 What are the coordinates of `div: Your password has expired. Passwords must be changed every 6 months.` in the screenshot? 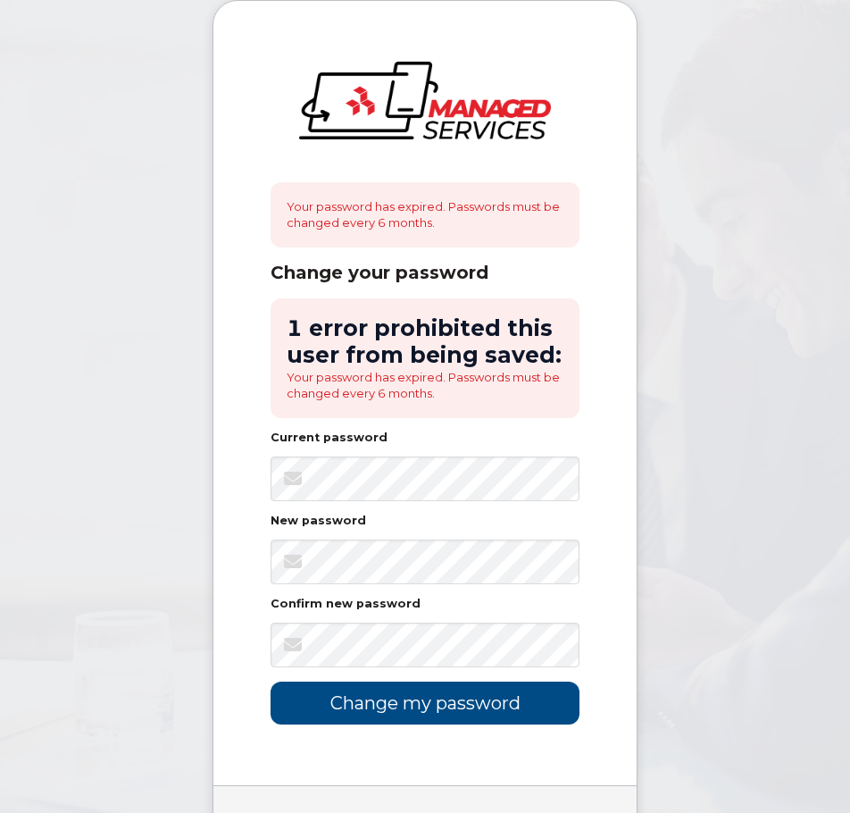 It's located at (425, 214).